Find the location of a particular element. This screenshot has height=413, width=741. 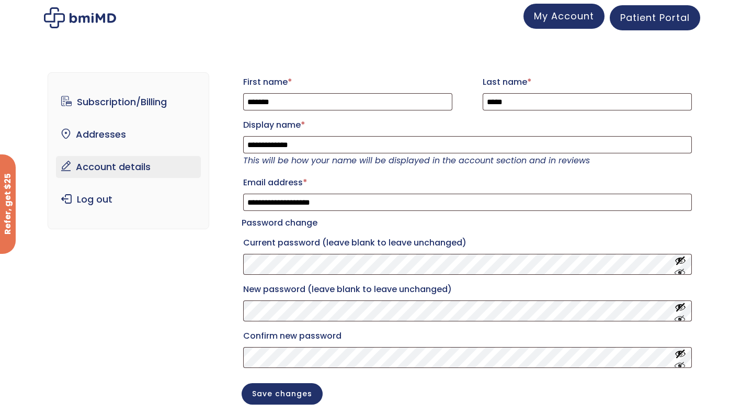

nav: Account pages is located at coordinates (128, 151).